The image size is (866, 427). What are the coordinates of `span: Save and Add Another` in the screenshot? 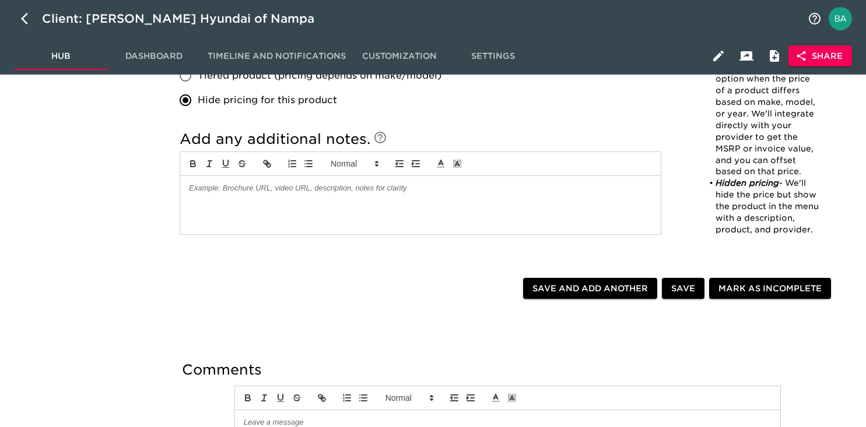 It's located at (590, 289).